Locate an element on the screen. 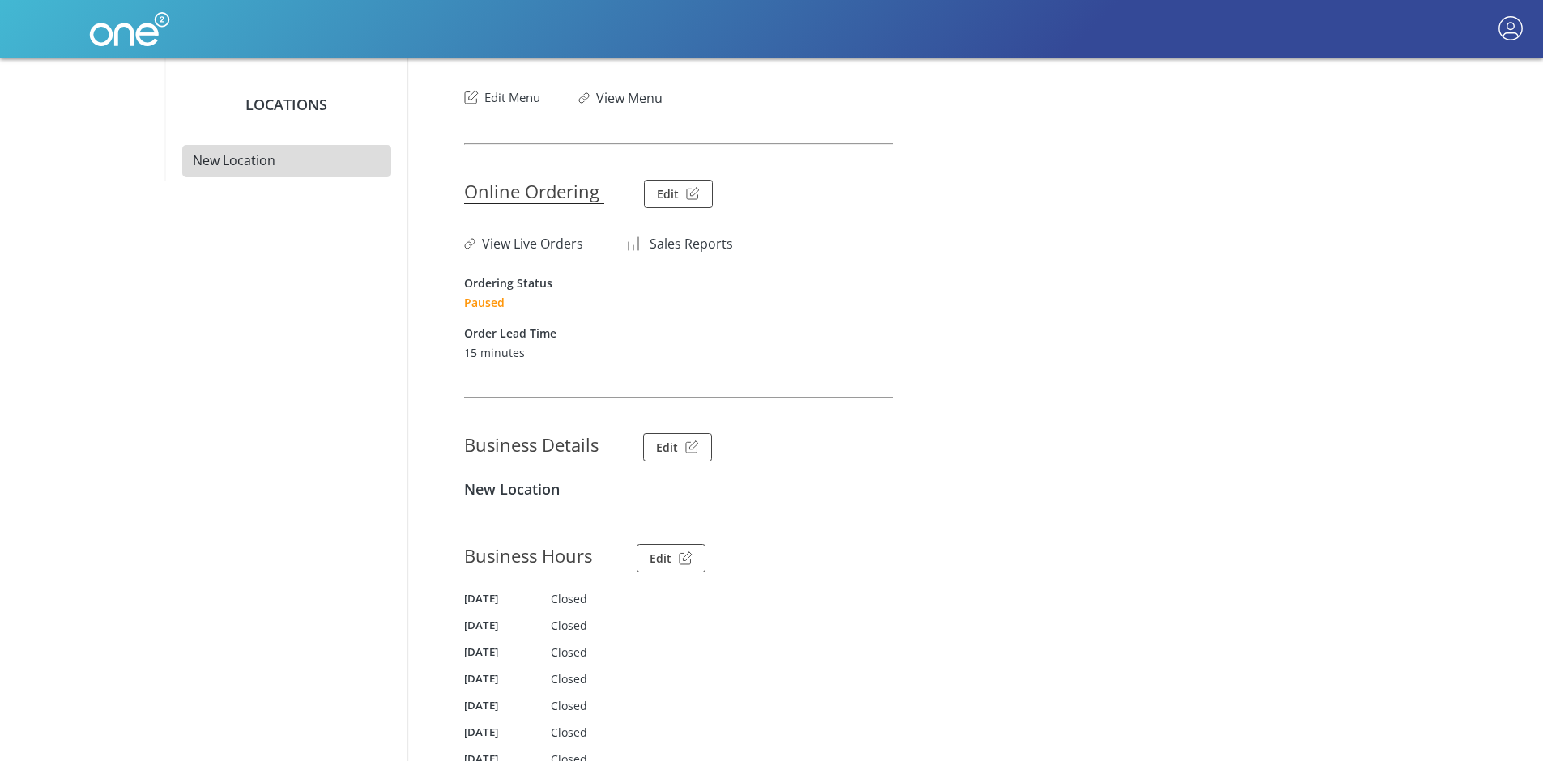 The image size is (1543, 761). h3: Business Details is located at coordinates (534, 445).